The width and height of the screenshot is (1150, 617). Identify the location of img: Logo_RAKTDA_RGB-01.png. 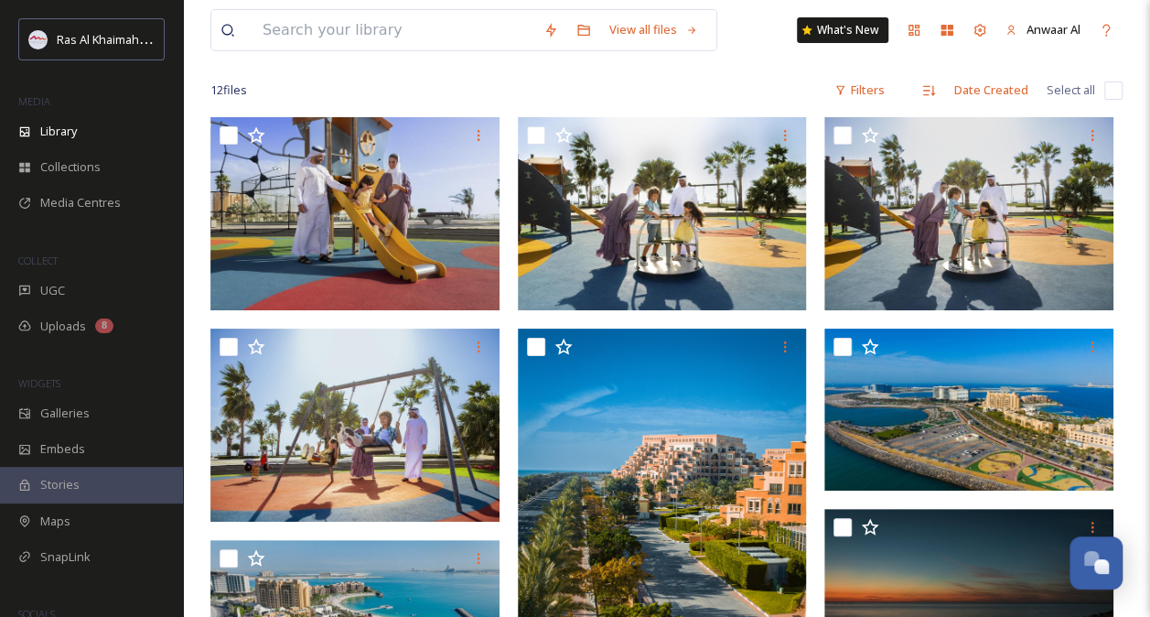
(38, 39).